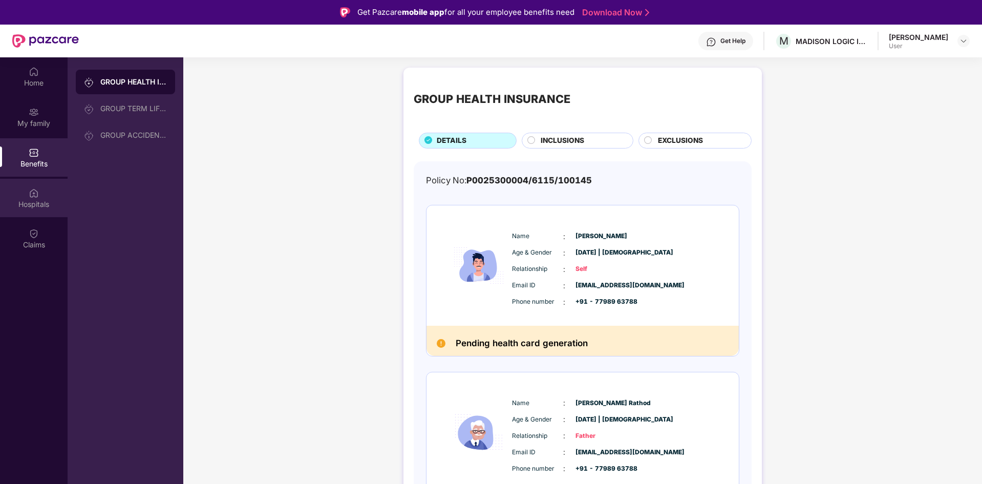 This screenshot has height=484, width=982. Describe the element at coordinates (134, 109) in the screenshot. I see `div: GROUP TERM LIFE INSURANCE` at that location.